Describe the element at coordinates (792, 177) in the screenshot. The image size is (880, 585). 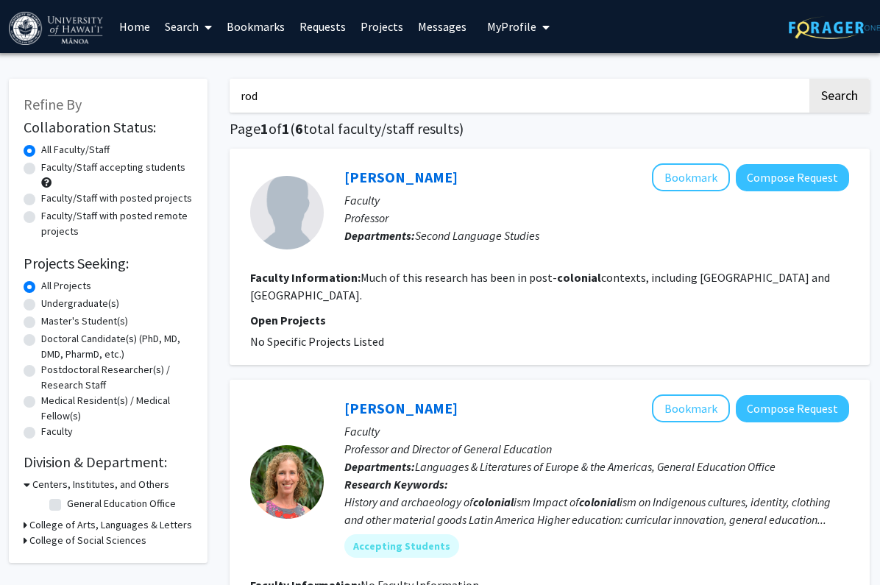
I see `button: Compose Request to Christina Higgins` at that location.